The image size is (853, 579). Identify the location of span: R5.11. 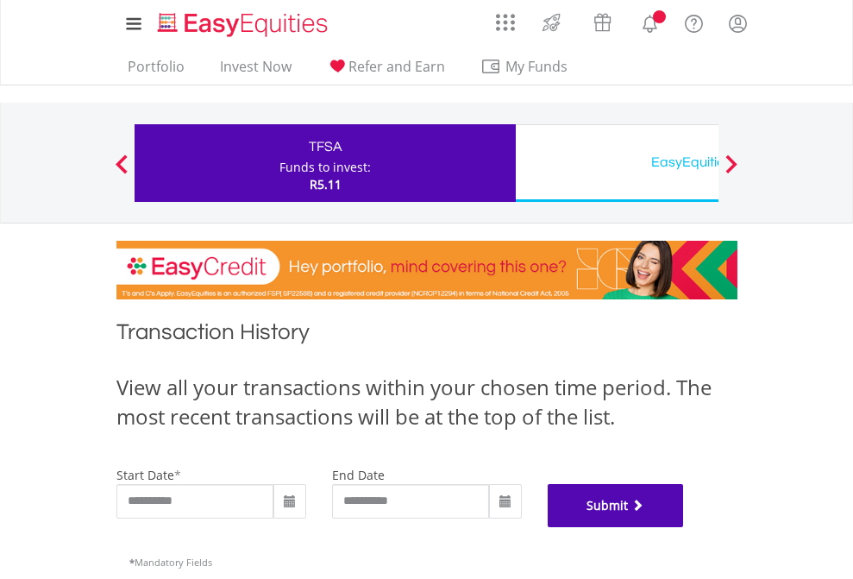
(325, 184).